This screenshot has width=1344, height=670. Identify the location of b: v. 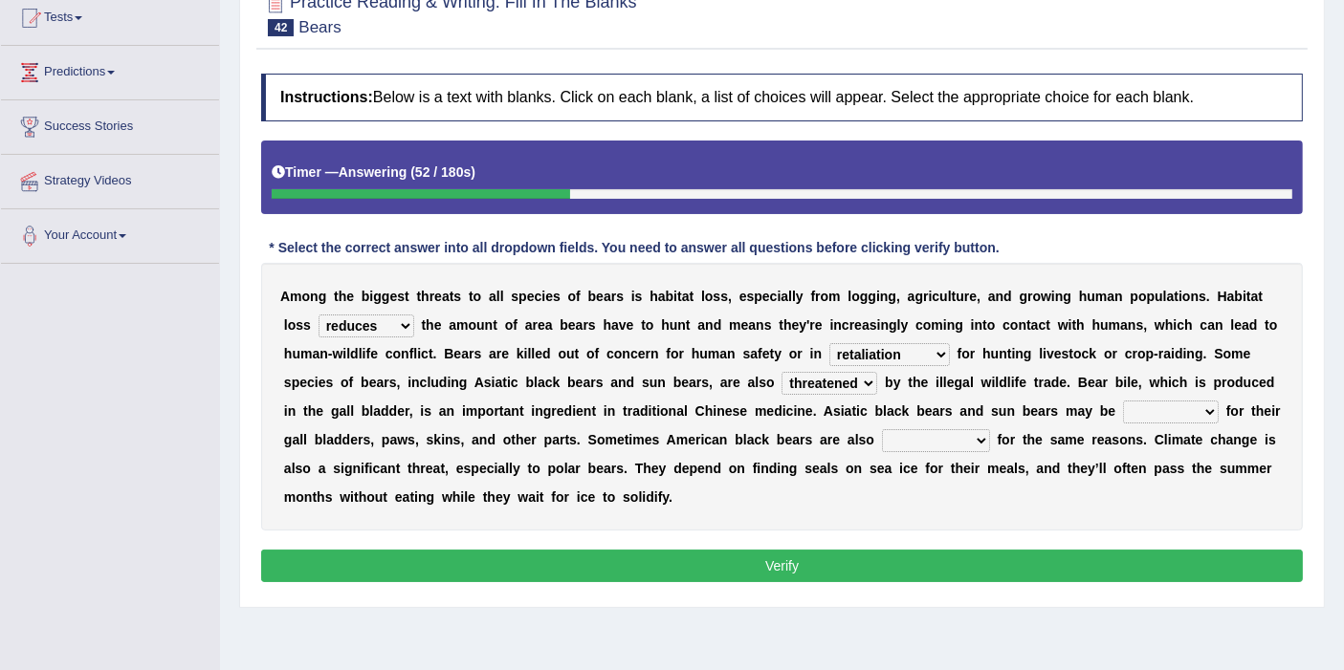
(623, 325).